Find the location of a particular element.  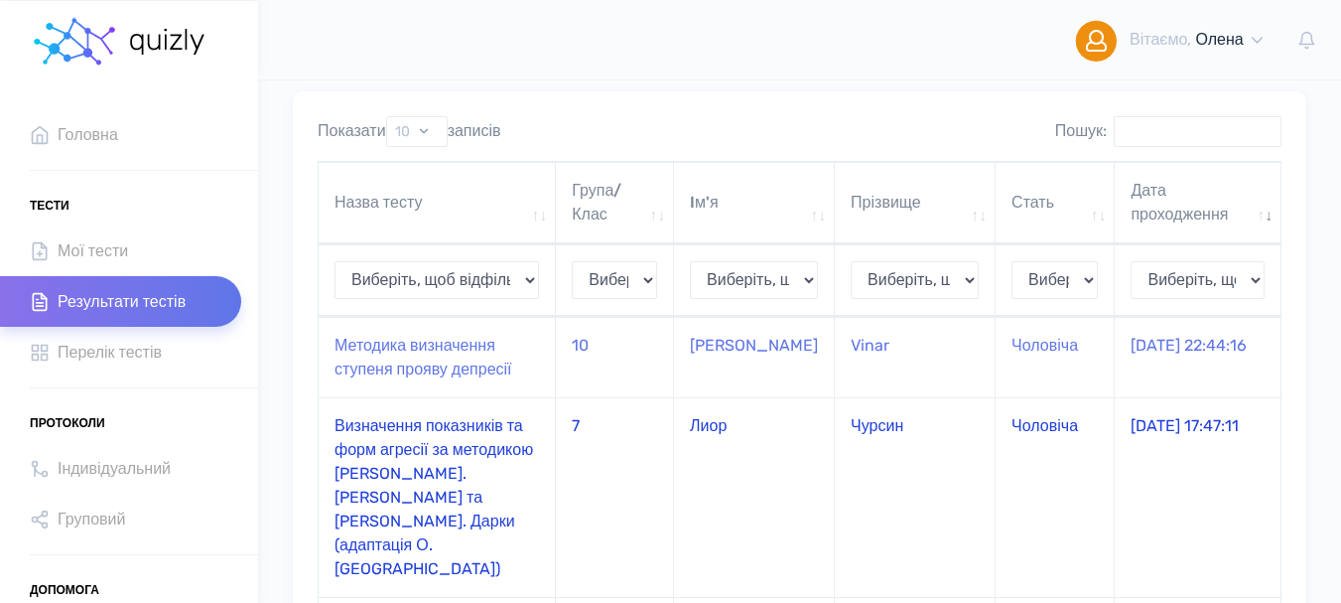

td: Методика визначення ступеня прояву депресії is located at coordinates (437, 356).